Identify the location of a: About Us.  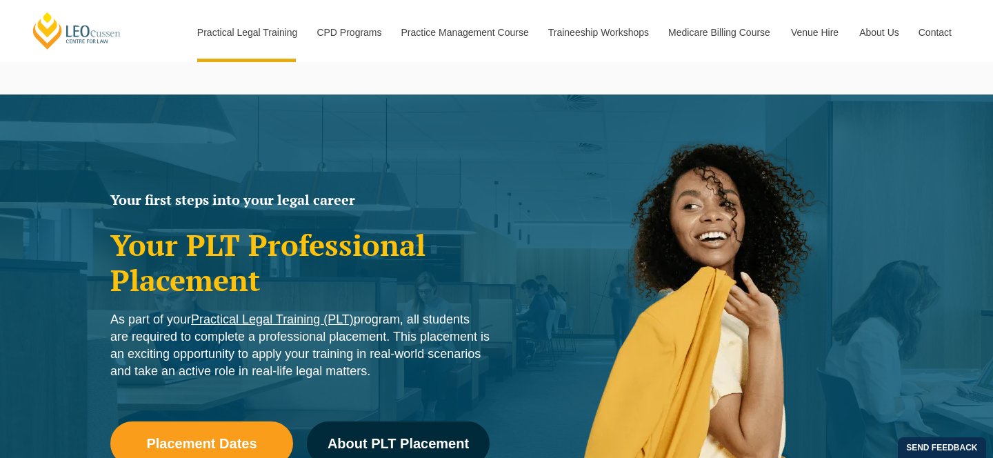
(879, 32).